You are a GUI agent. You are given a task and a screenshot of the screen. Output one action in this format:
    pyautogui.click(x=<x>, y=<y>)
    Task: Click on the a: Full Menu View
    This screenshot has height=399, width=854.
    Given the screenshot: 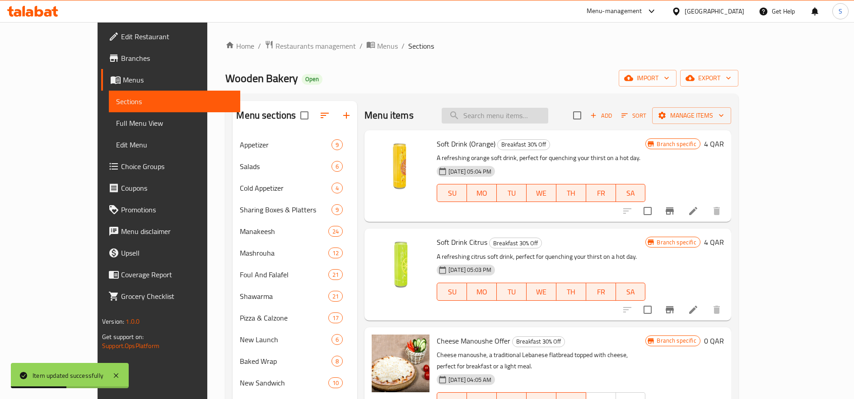 What is the action you would take?
    pyautogui.click(x=174, y=123)
    